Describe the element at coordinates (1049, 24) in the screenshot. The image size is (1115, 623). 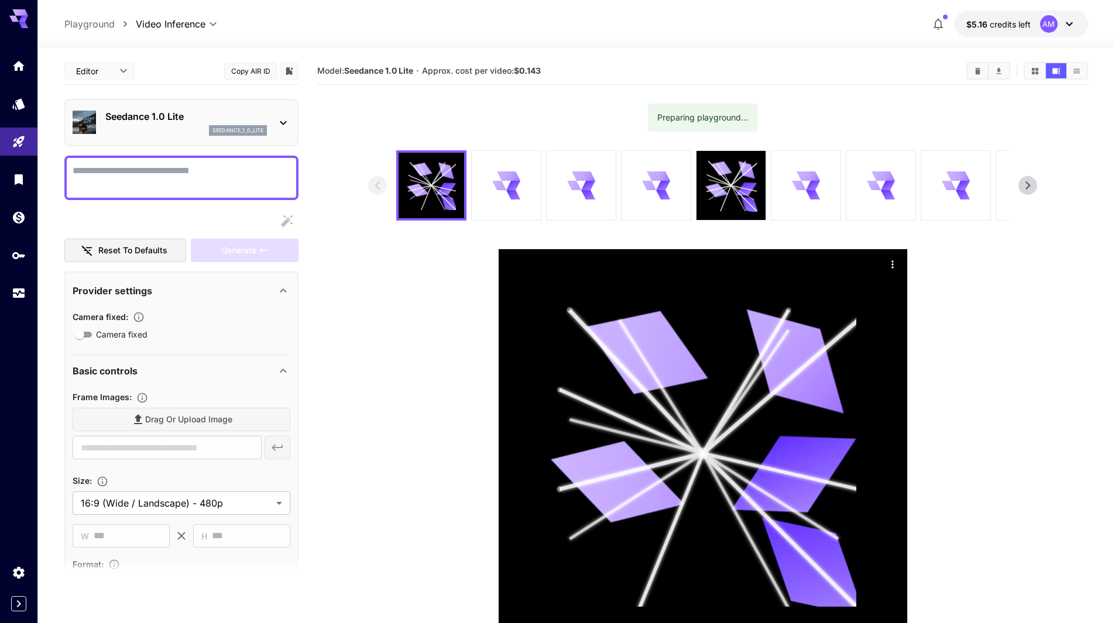
I see `div: AM` at that location.